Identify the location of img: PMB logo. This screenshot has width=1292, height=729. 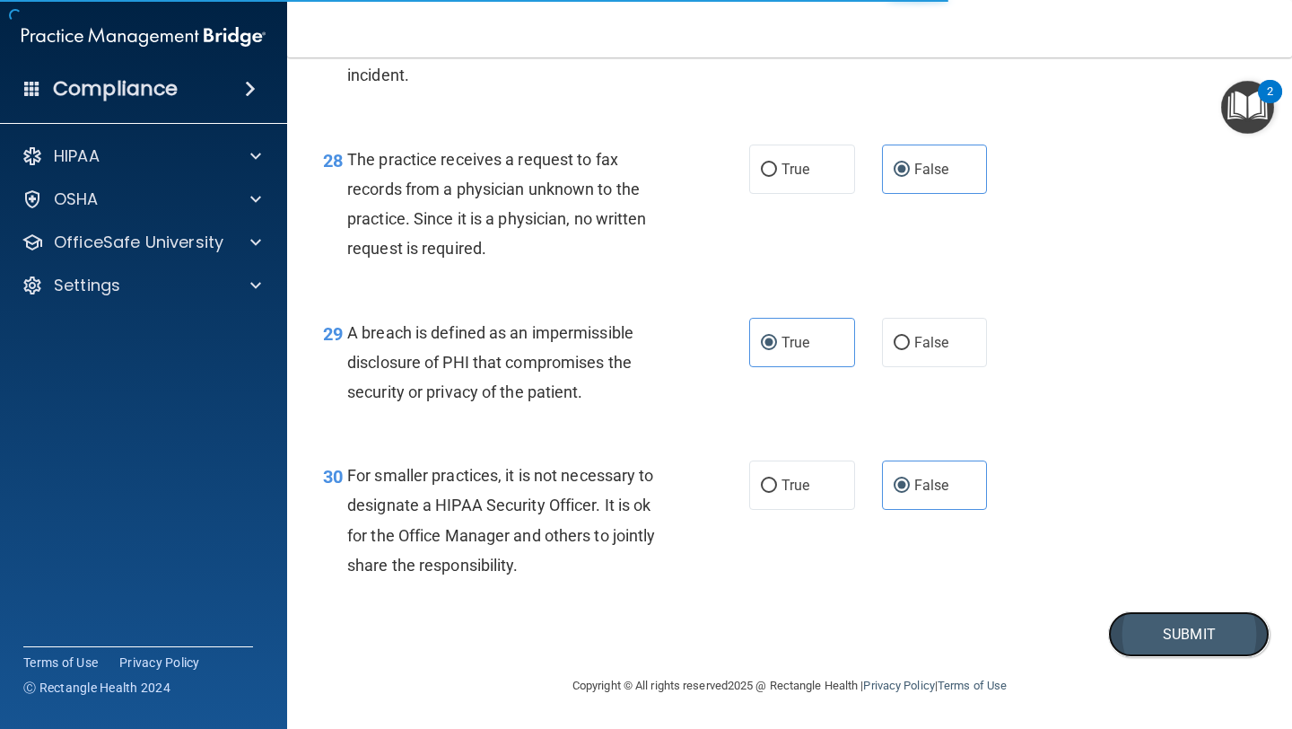
(144, 37).